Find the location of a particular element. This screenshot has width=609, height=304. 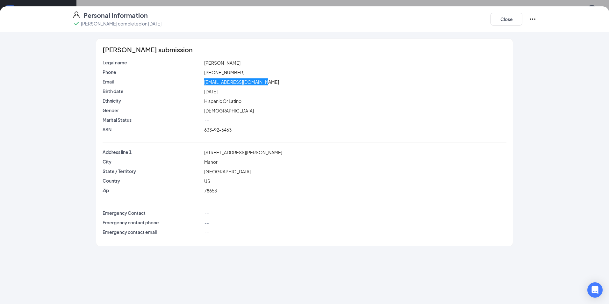

svg: Ellipses is located at coordinates (532, 19).